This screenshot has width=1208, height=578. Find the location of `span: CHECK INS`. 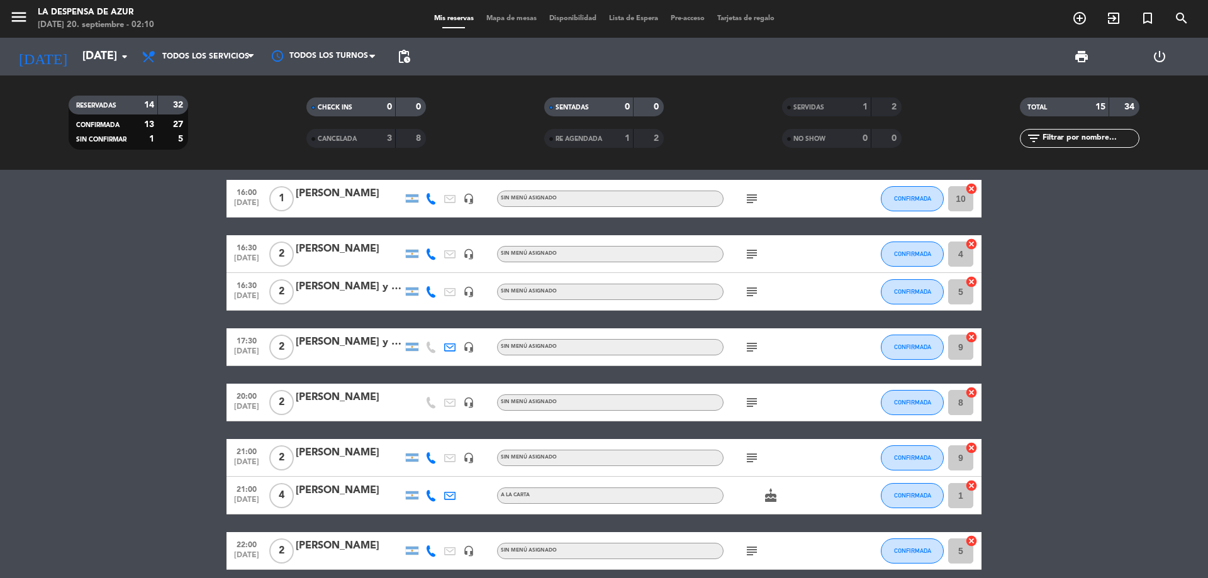

span: CHECK INS is located at coordinates (335, 108).